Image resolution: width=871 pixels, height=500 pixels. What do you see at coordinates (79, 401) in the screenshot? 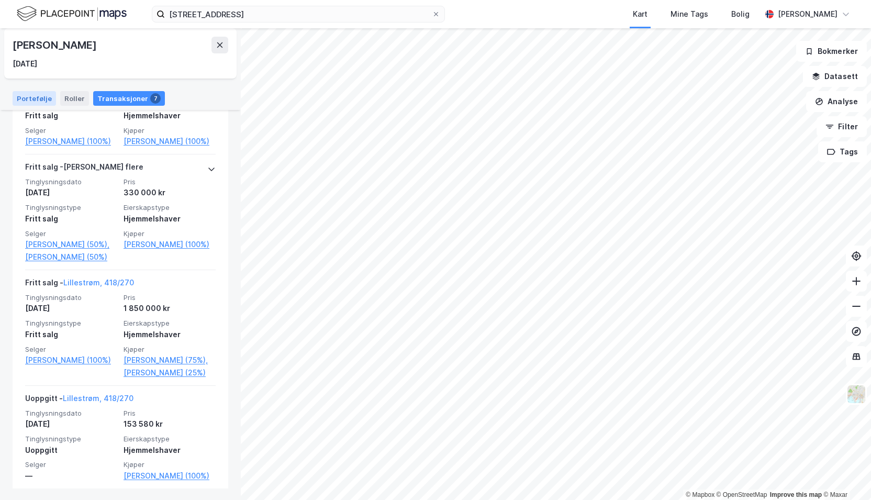
I see `div: Uoppgitt -` at bounding box center [79, 401].